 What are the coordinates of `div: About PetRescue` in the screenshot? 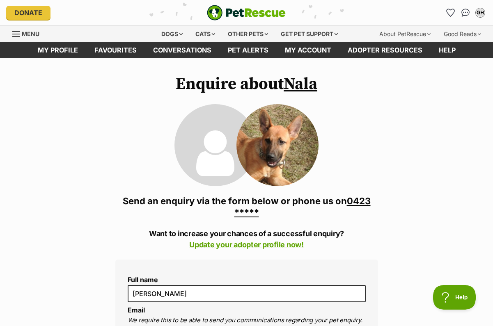 It's located at (405, 34).